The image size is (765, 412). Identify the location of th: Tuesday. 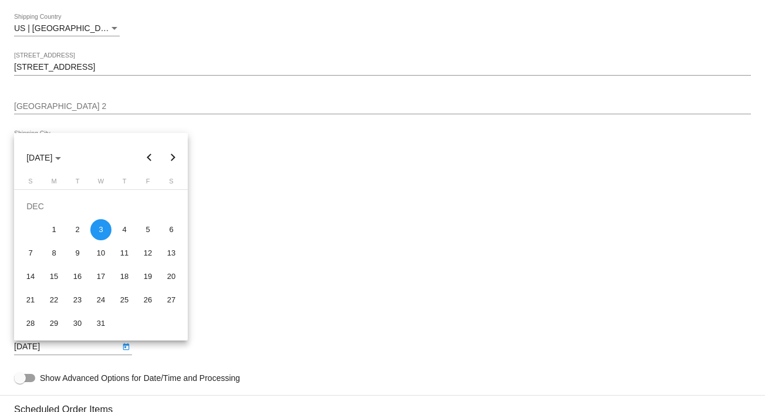
(77, 184).